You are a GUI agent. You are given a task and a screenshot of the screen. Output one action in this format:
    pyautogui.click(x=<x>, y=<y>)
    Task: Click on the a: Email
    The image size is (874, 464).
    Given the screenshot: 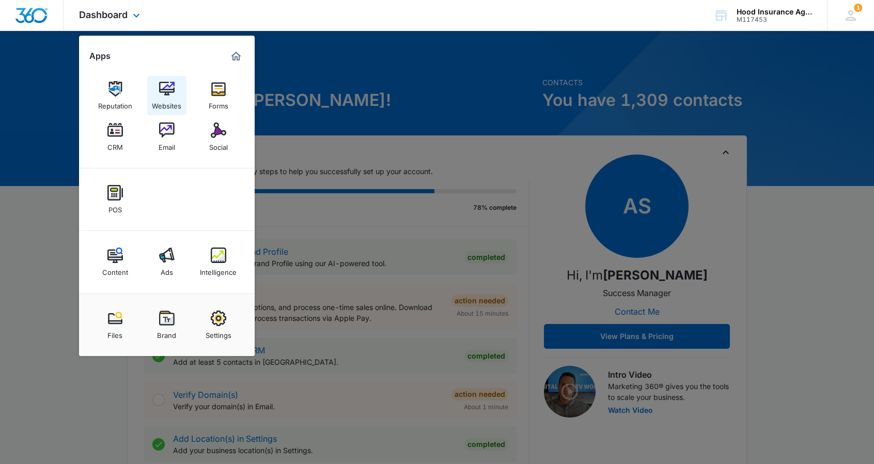 What is the action you would take?
    pyautogui.click(x=167, y=137)
    